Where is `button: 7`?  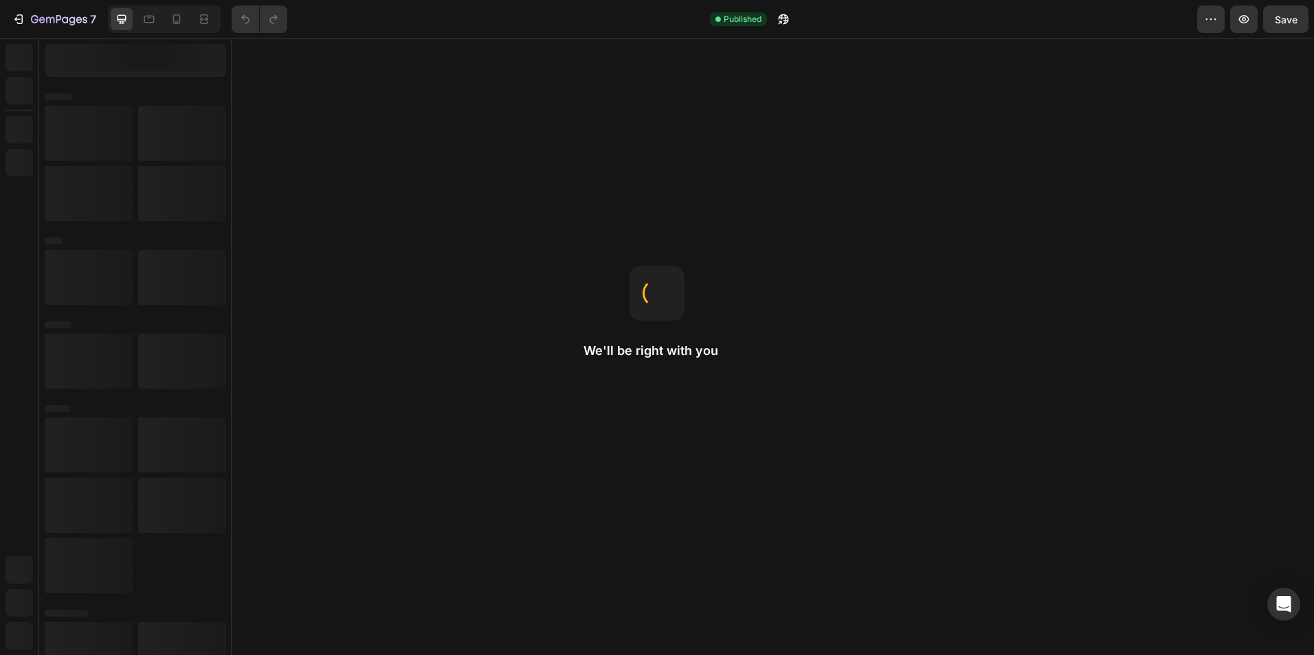 button: 7 is located at coordinates (54, 19).